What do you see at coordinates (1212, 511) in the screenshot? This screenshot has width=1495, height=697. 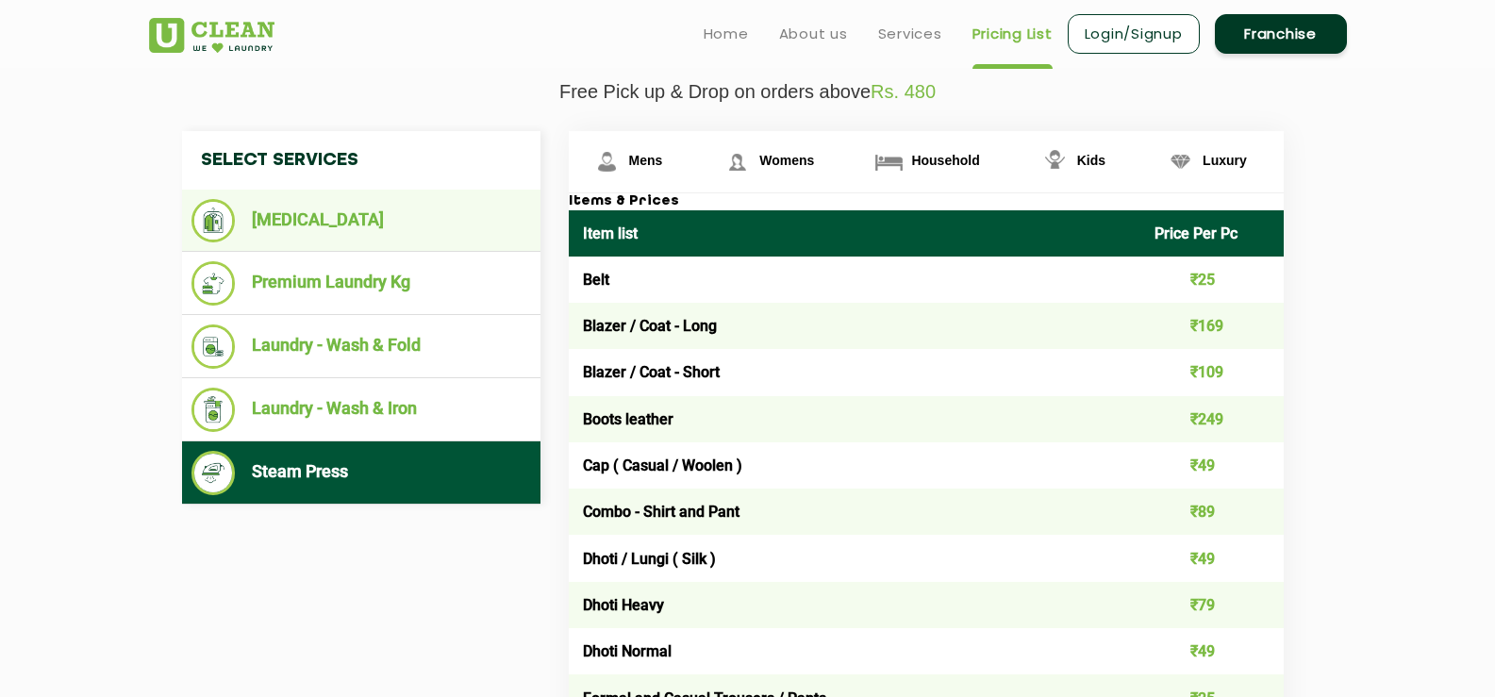 I see `td: ₹89` at bounding box center [1212, 511].